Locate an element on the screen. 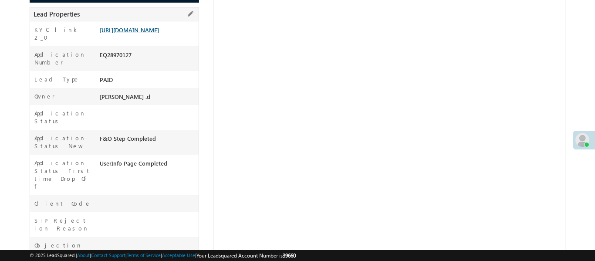 The width and height of the screenshot is (595, 261). div: UserInfo Page Completed is located at coordinates (148, 165).